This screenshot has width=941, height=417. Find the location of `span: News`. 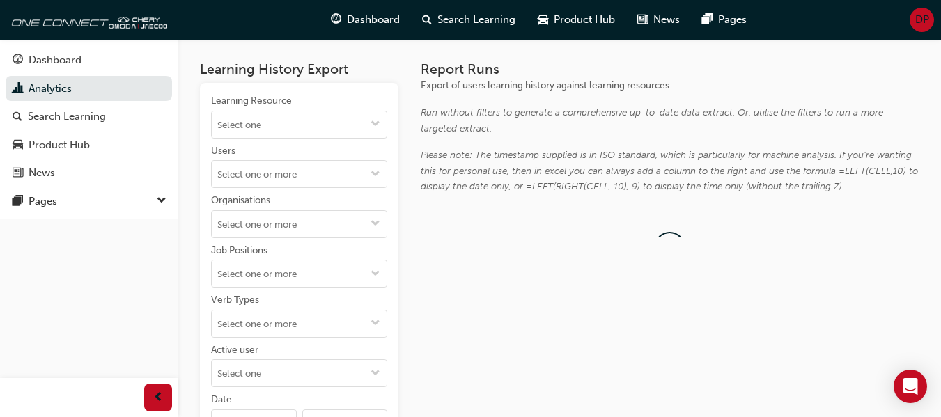

span: News is located at coordinates (667, 20).